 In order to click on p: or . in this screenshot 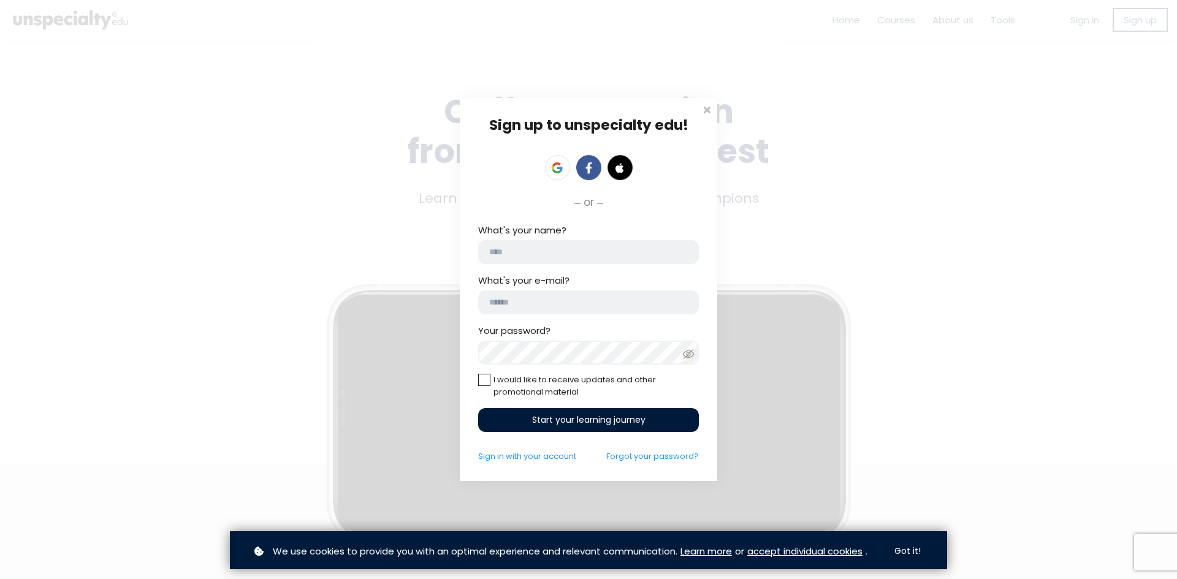, I will do `click(564, 551)`.